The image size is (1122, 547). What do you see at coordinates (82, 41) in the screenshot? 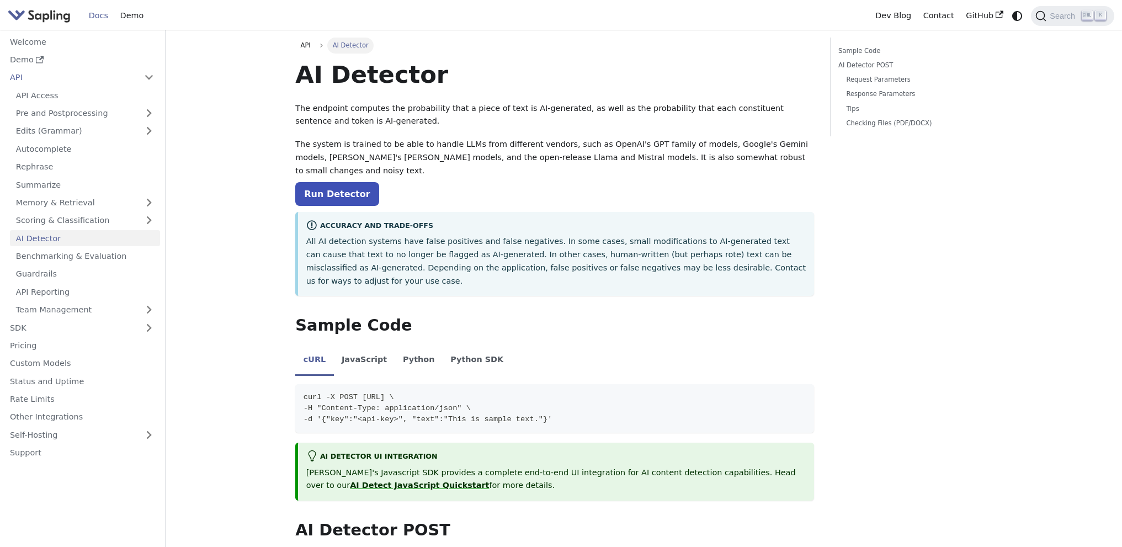
I see `a: Welcome` at bounding box center [82, 41].